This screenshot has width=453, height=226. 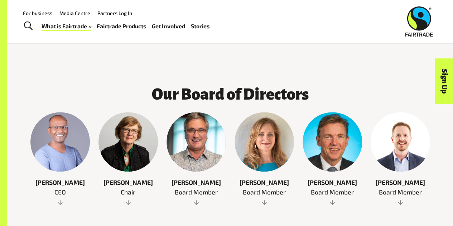 I want to click on a: For business, so click(x=38, y=13).